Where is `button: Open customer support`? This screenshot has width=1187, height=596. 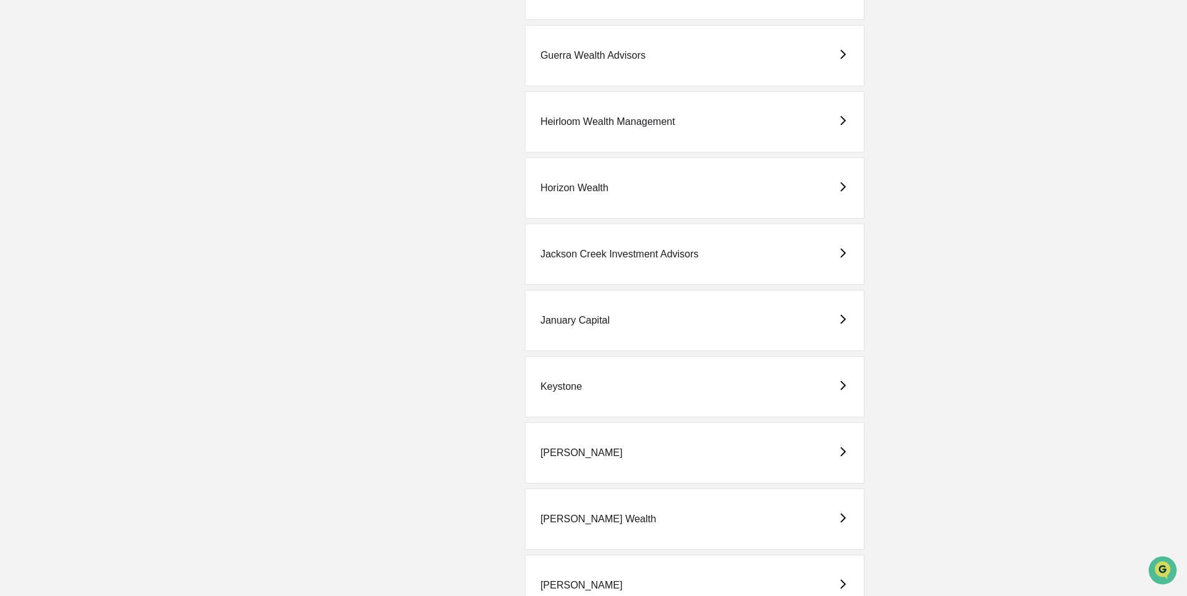 button: Open customer support is located at coordinates (16, 16).